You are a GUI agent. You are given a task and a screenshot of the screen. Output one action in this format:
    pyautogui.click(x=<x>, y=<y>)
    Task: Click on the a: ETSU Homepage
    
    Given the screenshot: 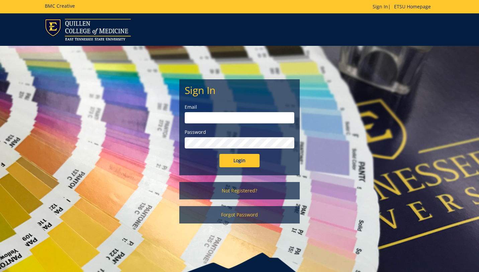 What is the action you would take?
    pyautogui.click(x=412, y=6)
    